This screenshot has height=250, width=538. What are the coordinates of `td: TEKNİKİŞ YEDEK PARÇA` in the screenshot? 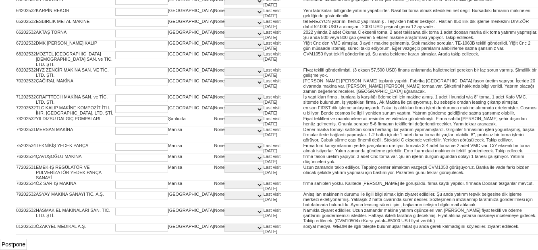 It's located at (75, 149).